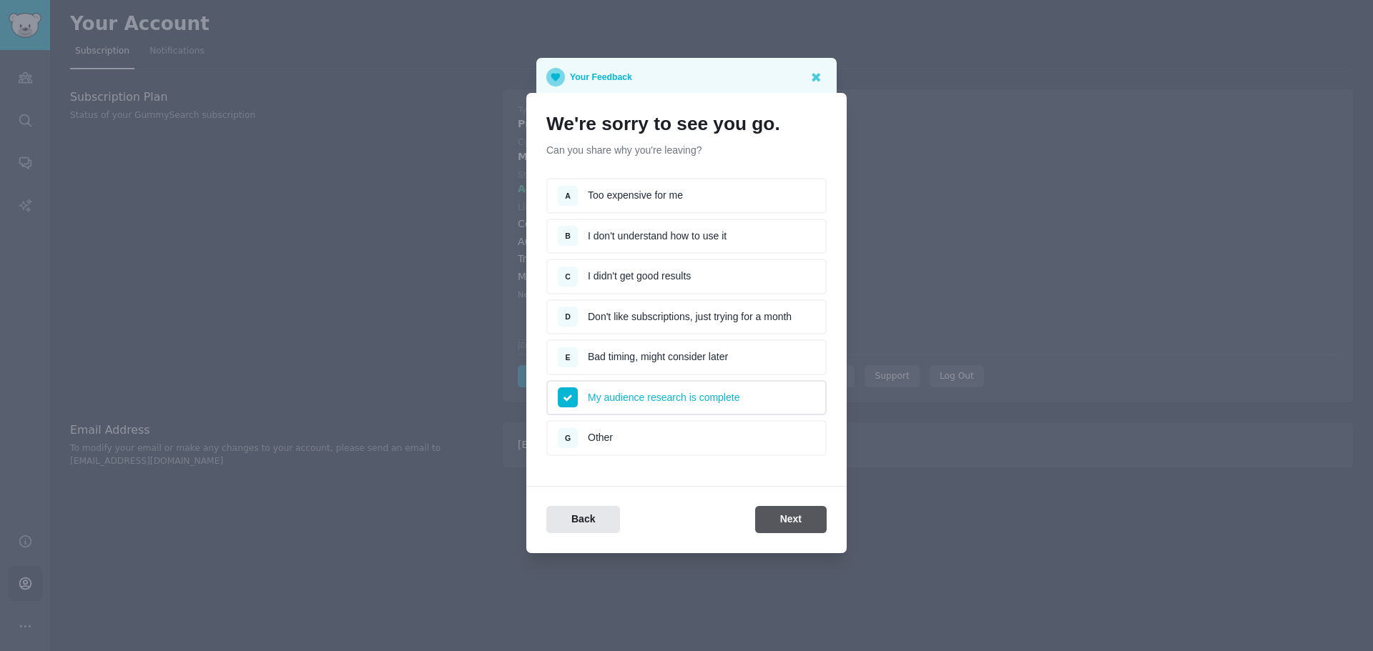  I want to click on span: G, so click(568, 438).